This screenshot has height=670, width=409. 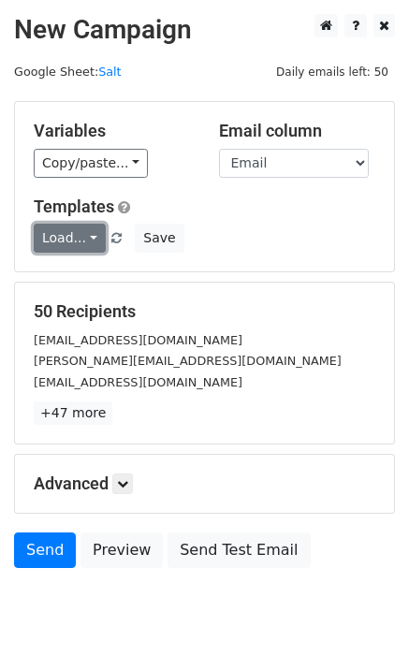 What do you see at coordinates (112, 131) in the screenshot?
I see `h5: Variables` at bounding box center [112, 131].